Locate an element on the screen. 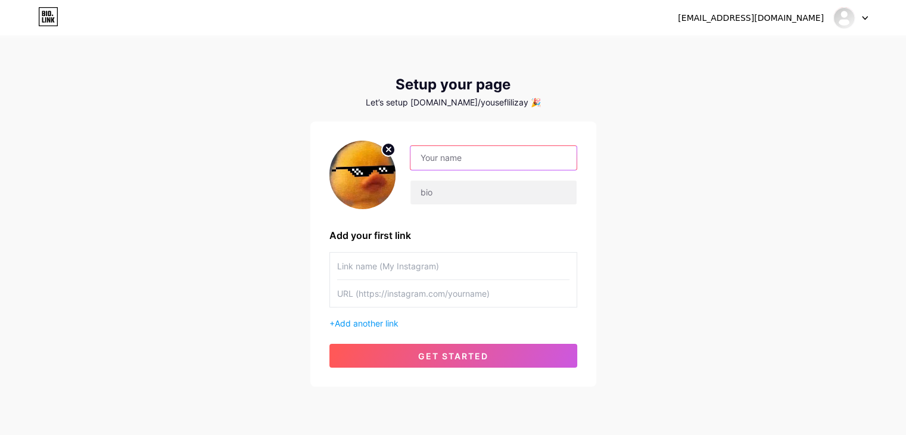  input: URL (https://instagram.com/yourname) is located at coordinates (453, 293).